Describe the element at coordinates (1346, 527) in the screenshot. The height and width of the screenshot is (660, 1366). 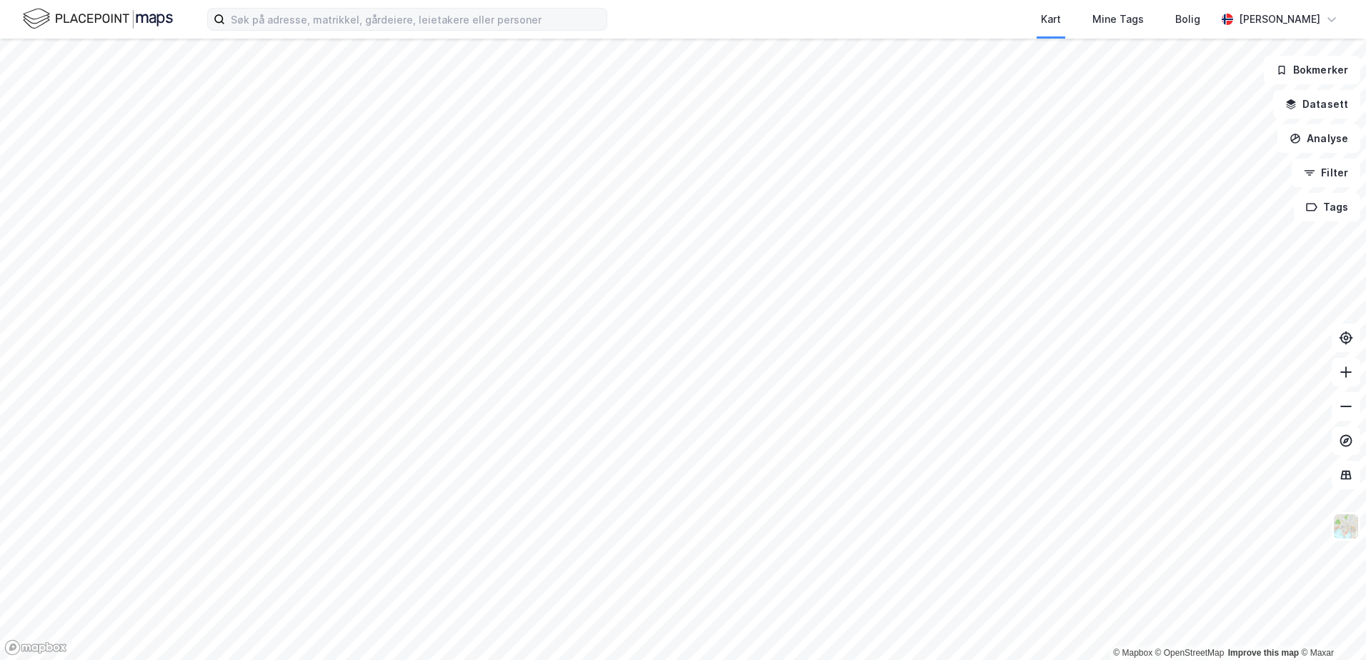
I see `img: Z` at that location.